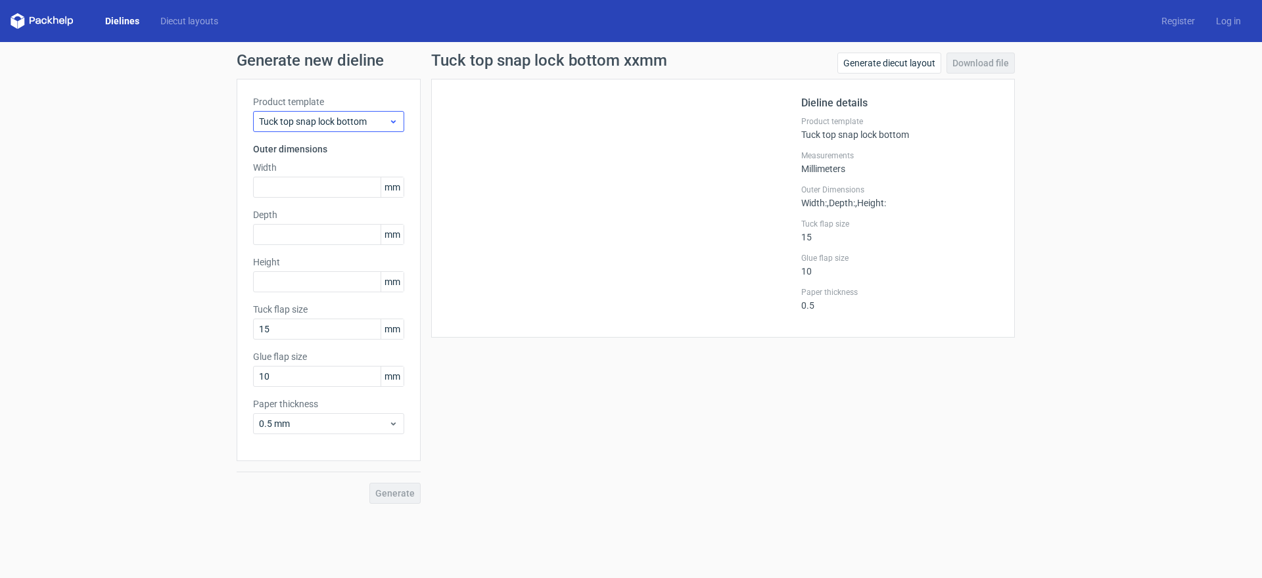 Image resolution: width=1262 pixels, height=578 pixels. Describe the element at coordinates (900, 265) in the screenshot. I see `div: 10` at that location.